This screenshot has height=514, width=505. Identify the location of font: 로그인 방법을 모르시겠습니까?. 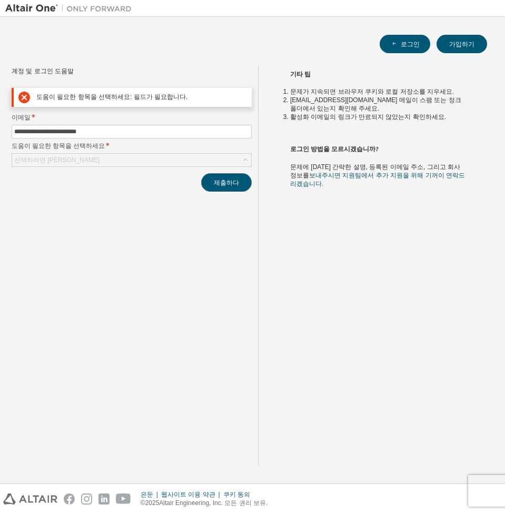
(334, 149).